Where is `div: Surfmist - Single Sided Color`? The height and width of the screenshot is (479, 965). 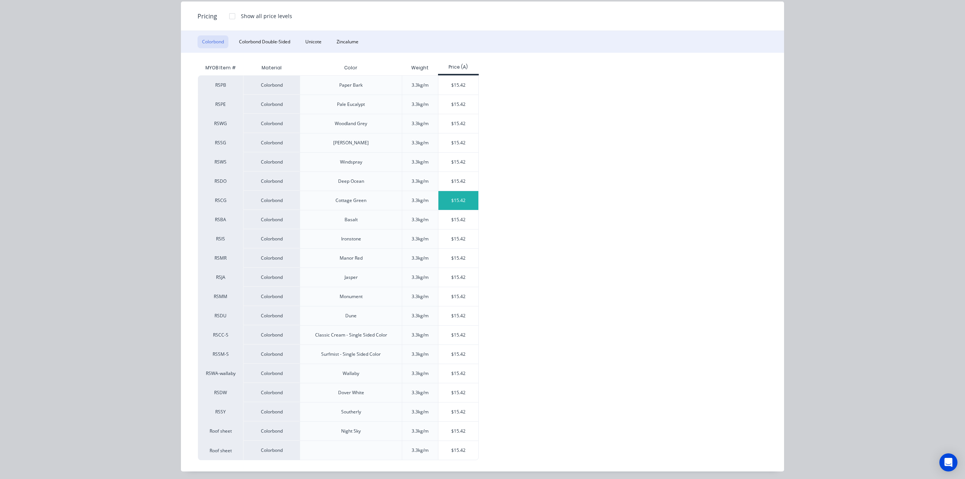
div: Surfmist - Single Sided Color is located at coordinates (351, 354).